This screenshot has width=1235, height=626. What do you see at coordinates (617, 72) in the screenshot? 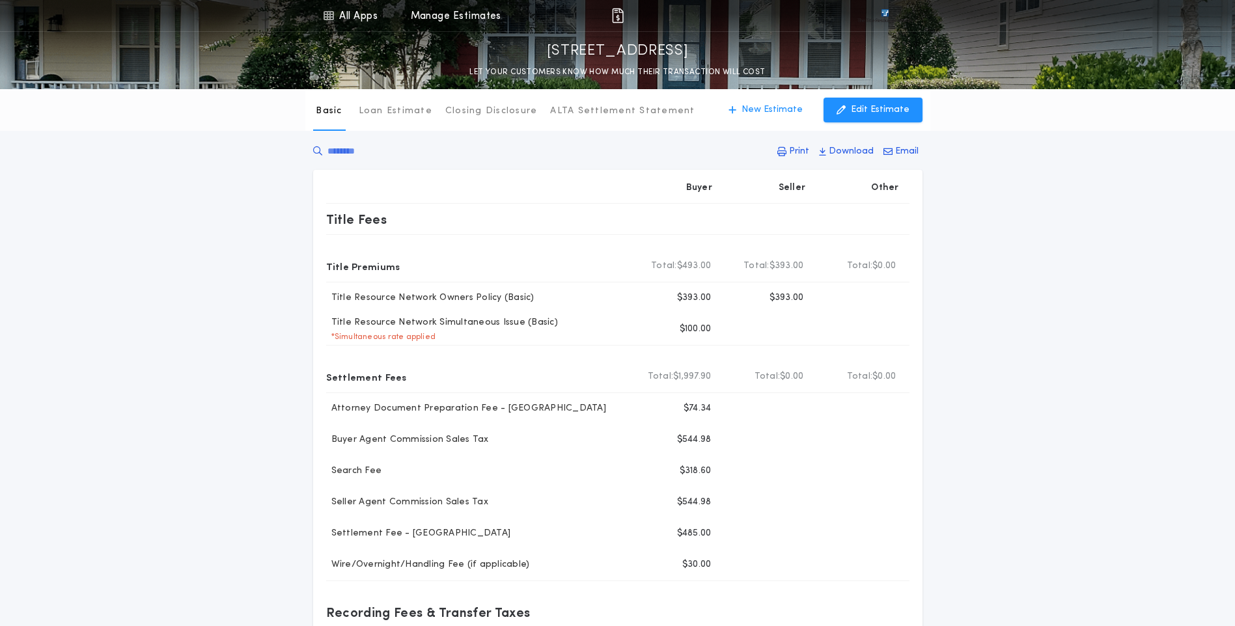
I see `p: LET YOUR CUSTOMERS KNOW HOW MUCH THEIR TRANSACTION WILL COST` at bounding box center [617, 72].